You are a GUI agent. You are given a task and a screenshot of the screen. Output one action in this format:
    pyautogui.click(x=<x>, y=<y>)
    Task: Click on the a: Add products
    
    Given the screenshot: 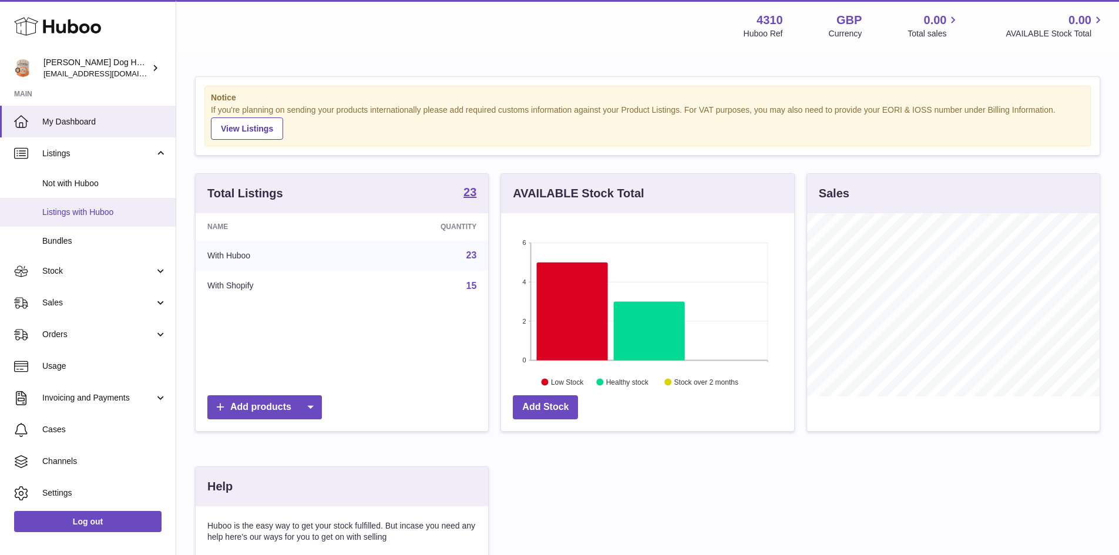 What is the action you would take?
    pyautogui.click(x=264, y=407)
    